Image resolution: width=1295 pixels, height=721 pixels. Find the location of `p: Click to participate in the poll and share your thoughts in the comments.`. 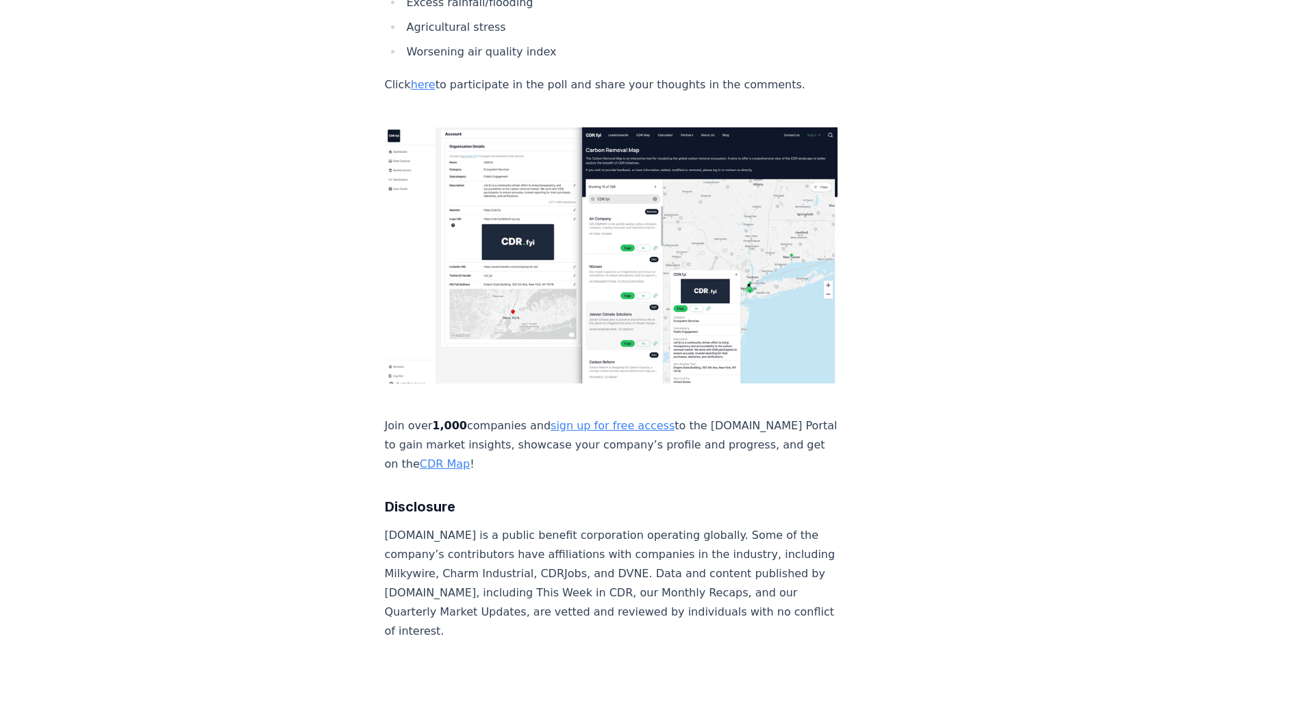

p: Click to participate in the poll and share your thoughts in the comments. is located at coordinates (612, 85).